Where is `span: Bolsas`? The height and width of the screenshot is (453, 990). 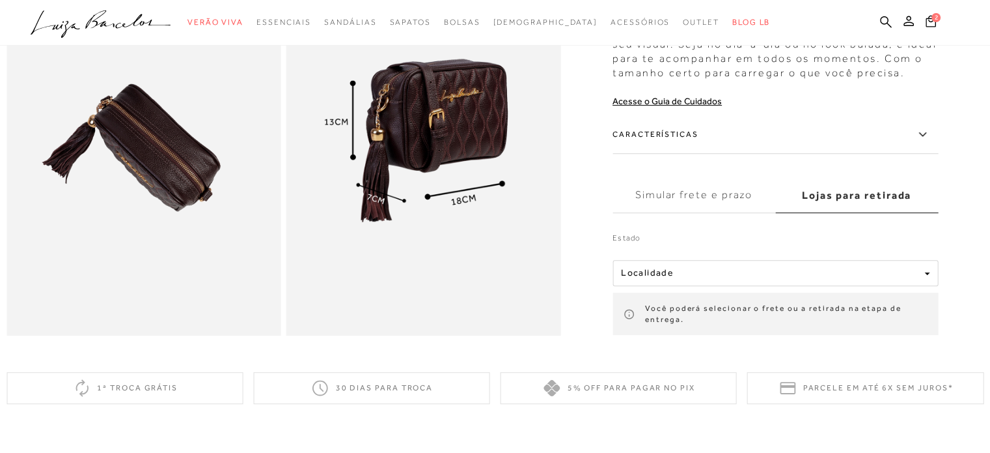 span: Bolsas is located at coordinates (462, 22).